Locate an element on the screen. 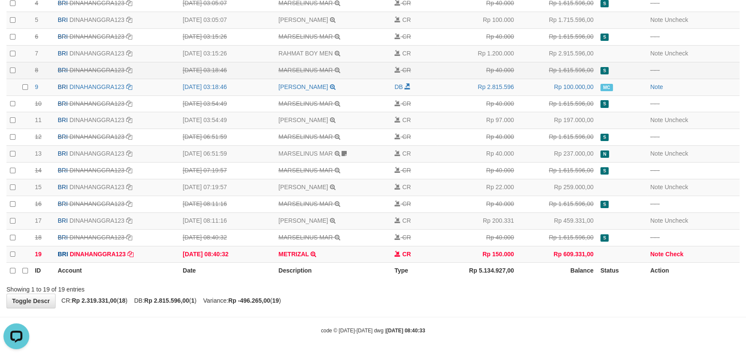 This screenshot has height=356, width=746. span: 16 is located at coordinates (38, 204).